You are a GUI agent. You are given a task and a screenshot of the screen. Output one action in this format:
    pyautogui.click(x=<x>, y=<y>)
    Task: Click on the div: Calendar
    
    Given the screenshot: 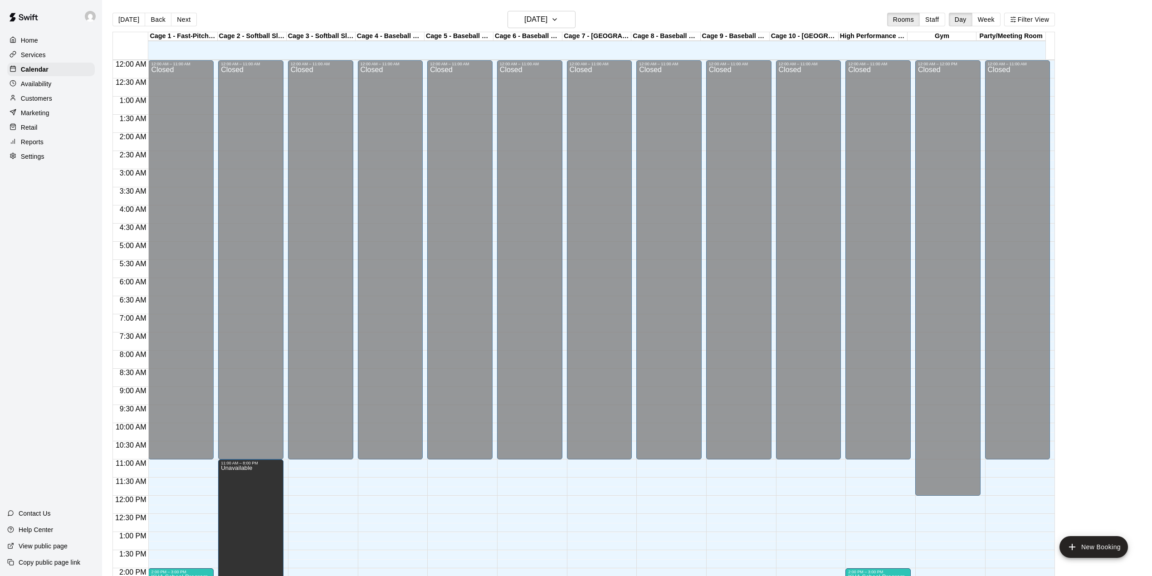 What is the action you would take?
    pyautogui.click(x=51, y=69)
    